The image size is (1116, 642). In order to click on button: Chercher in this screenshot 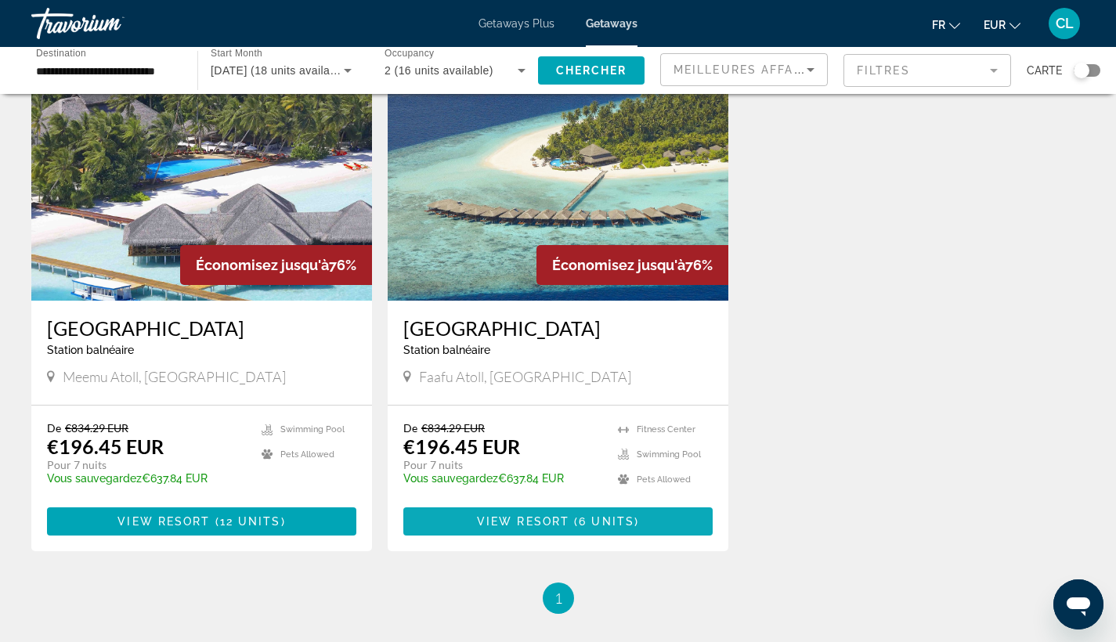, I will do `click(592, 71)`.